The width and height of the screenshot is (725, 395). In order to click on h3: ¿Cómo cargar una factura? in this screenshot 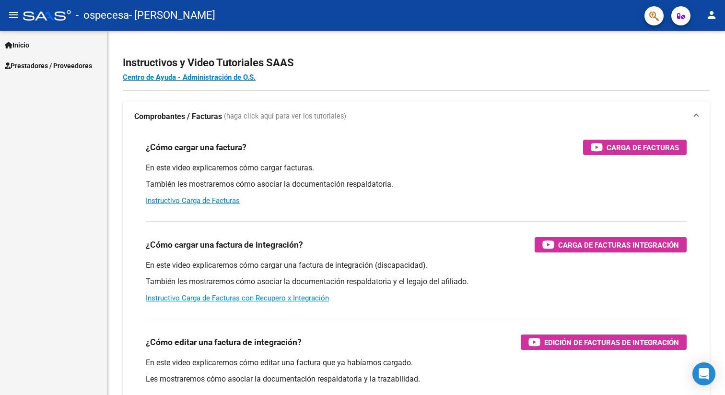, I will do `click(196, 147)`.